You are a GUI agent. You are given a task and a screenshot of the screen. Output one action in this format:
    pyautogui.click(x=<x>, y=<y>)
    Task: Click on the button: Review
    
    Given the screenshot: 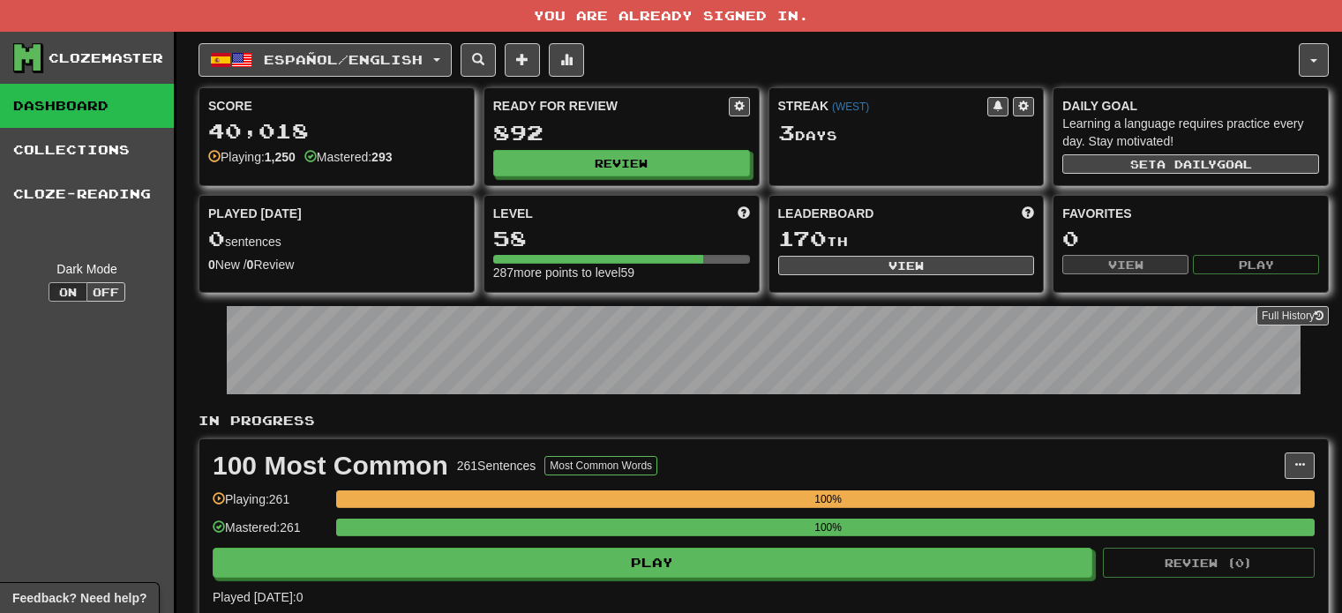 What is the action you would take?
    pyautogui.click(x=621, y=163)
    